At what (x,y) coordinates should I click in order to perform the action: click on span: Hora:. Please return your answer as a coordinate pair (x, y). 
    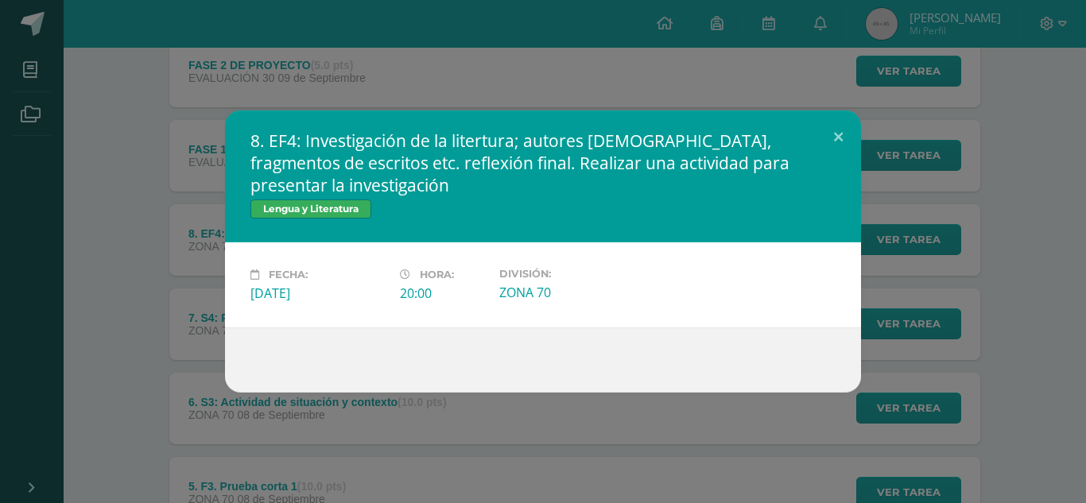
    Looking at the image, I should click on (436, 274).